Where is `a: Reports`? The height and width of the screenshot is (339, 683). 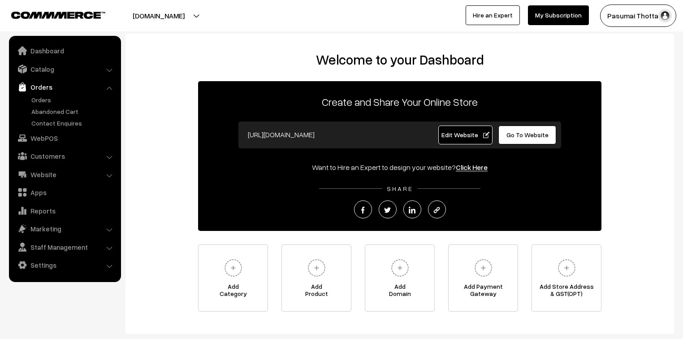 a: Reports is located at coordinates (65, 211).